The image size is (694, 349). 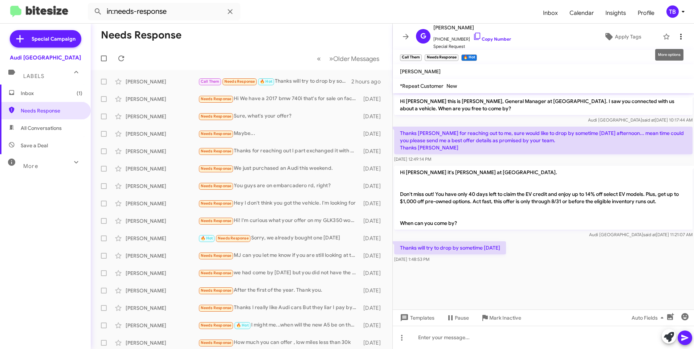 What do you see at coordinates (462, 318) in the screenshot?
I see `span: Pause` at bounding box center [462, 318].